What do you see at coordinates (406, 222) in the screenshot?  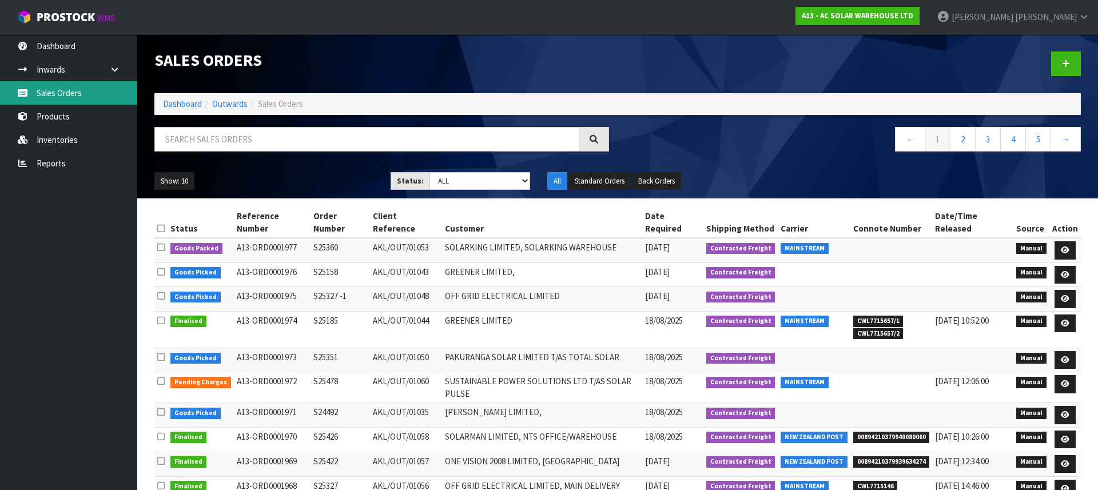 I see `th: Client Reference` at bounding box center [406, 222].